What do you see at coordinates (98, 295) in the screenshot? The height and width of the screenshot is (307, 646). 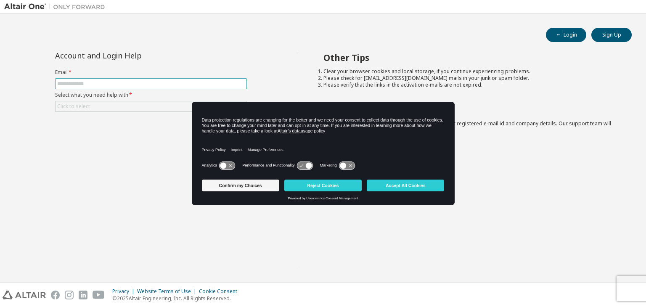 I see `img: youtube.svg` at bounding box center [98, 295].